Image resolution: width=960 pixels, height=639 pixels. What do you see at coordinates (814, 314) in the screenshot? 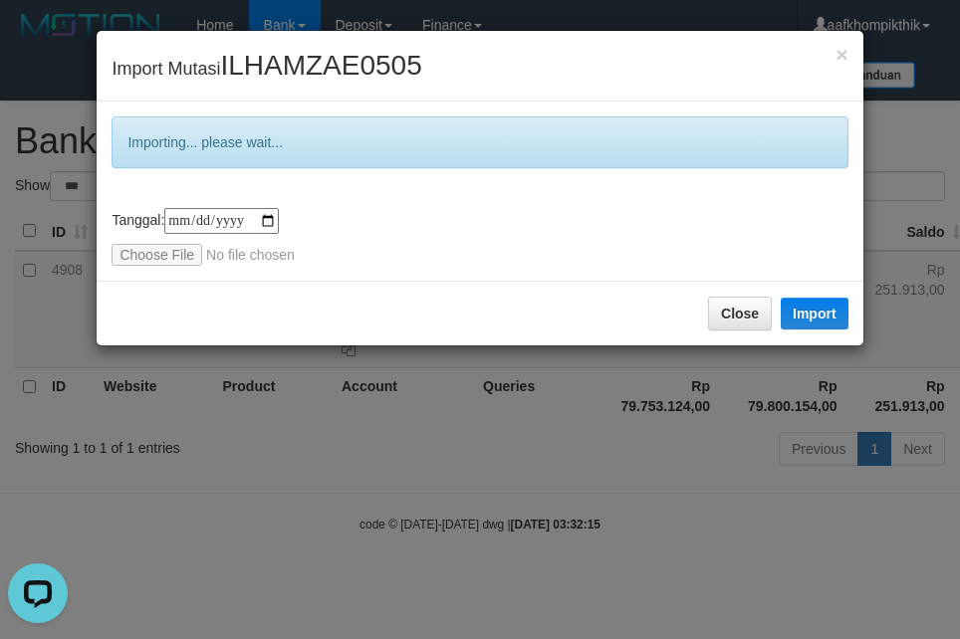
I see `button: Import` at bounding box center [814, 314].